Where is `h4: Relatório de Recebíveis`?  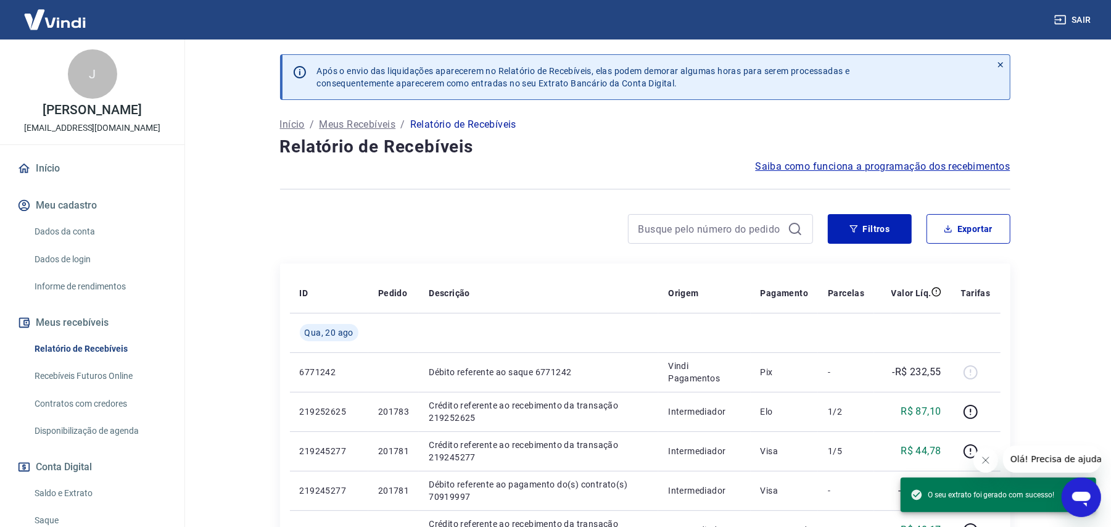 h4: Relatório de Recebíveis is located at coordinates (645, 147).